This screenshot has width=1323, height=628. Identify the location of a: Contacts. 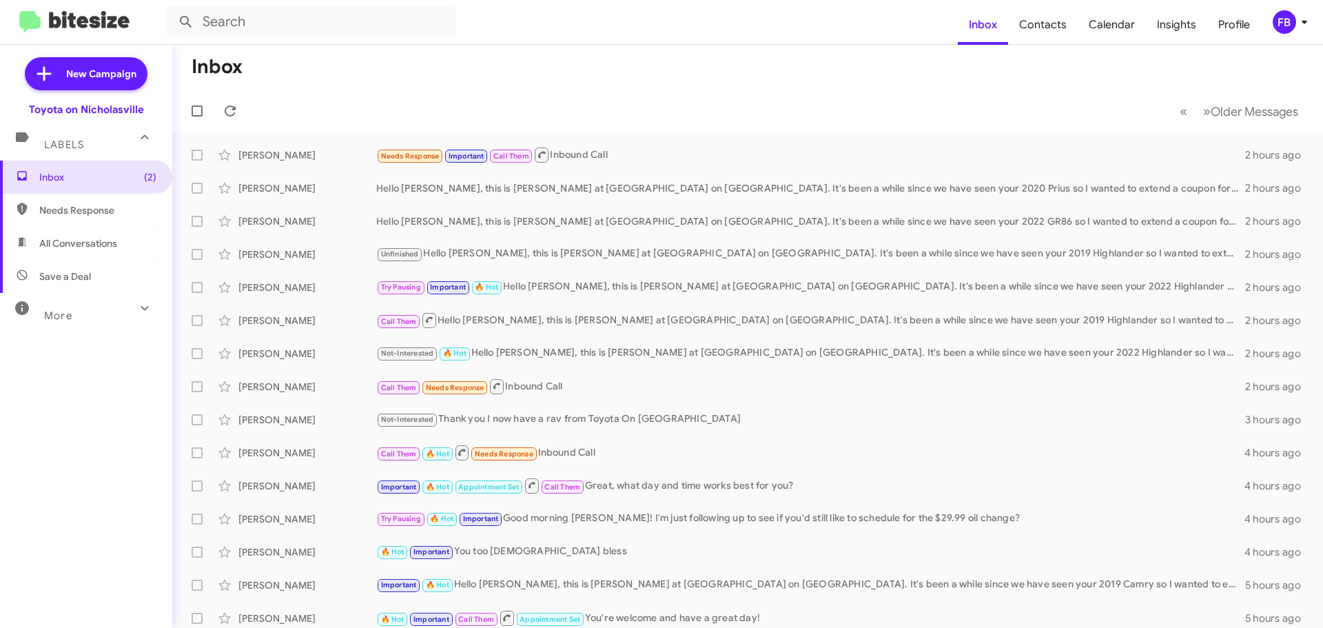
(1043, 25).